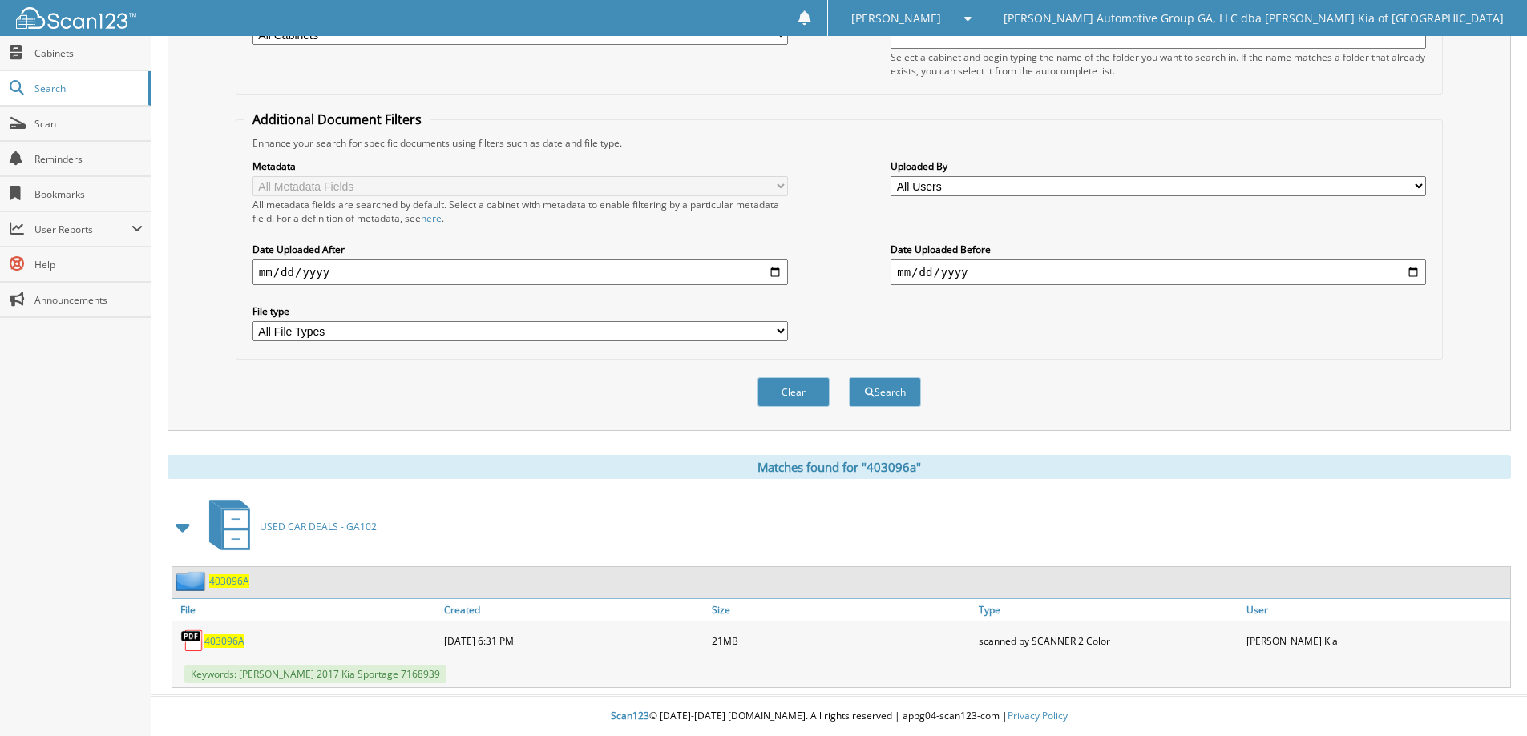  What do you see at coordinates (520, 311) in the screenshot?
I see `label: File type` at bounding box center [520, 311].